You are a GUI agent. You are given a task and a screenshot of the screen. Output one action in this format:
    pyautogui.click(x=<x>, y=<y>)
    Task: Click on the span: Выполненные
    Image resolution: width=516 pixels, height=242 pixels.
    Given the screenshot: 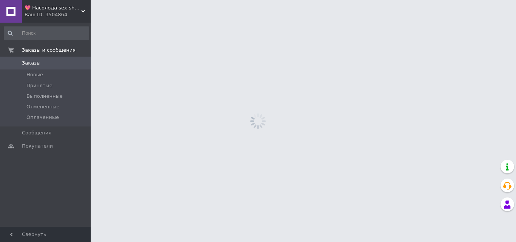 What is the action you would take?
    pyautogui.click(x=45, y=96)
    